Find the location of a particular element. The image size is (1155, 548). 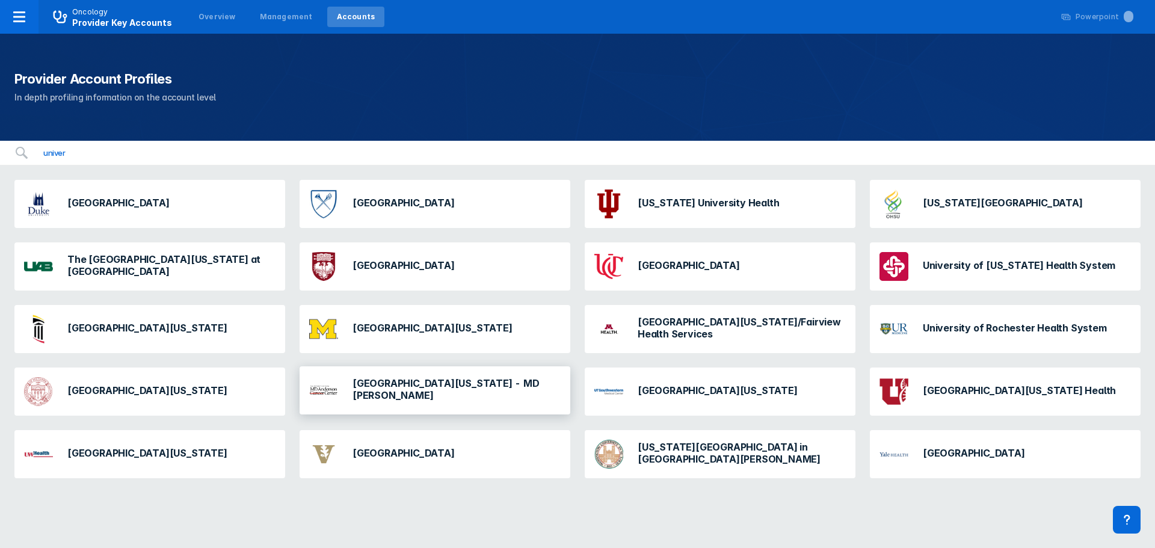

input: Search for an account is located at coordinates (588, 153).